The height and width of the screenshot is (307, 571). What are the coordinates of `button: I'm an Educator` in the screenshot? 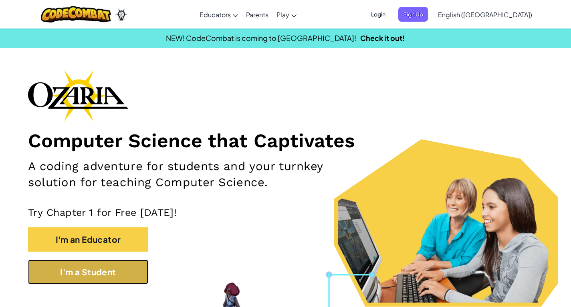 It's located at (88, 239).